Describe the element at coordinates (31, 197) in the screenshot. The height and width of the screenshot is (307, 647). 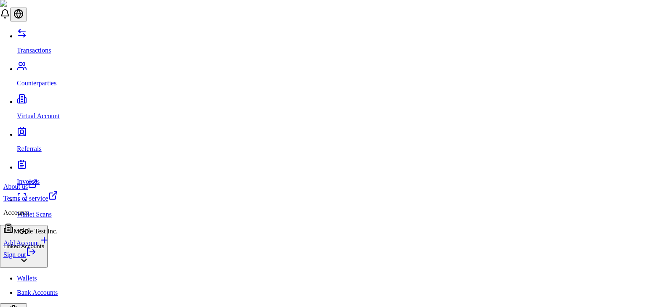
I see `div: Terms of service` at that location.